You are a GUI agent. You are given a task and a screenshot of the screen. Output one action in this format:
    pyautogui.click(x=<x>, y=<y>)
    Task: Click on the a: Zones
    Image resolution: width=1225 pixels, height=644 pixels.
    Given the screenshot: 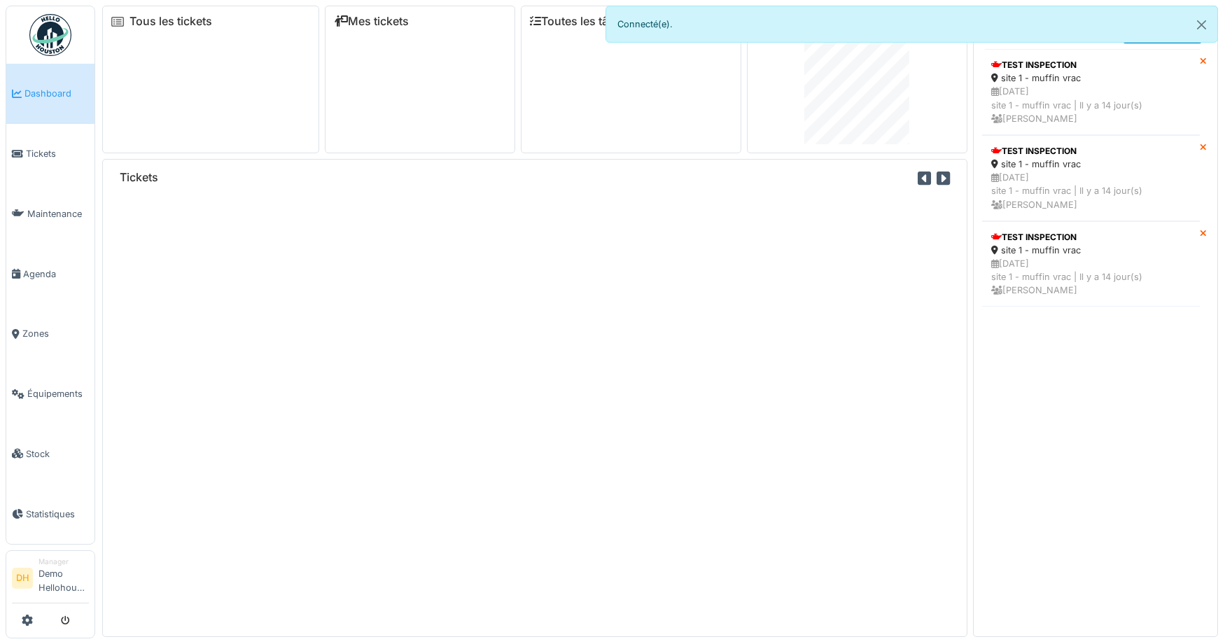 What is the action you would take?
    pyautogui.click(x=50, y=334)
    